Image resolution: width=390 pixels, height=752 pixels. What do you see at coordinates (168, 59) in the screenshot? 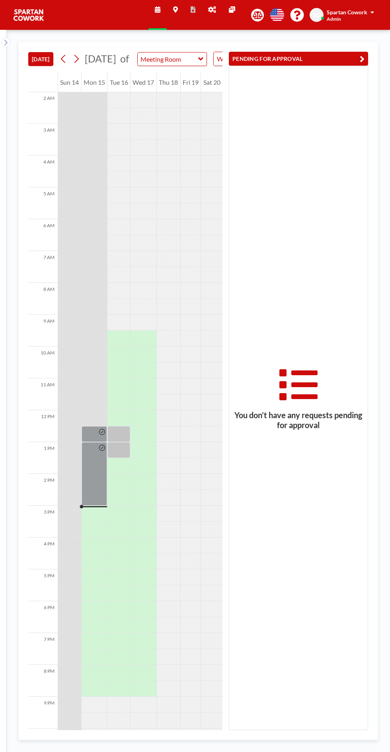
I see `input: Meeting Room` at bounding box center [168, 59].